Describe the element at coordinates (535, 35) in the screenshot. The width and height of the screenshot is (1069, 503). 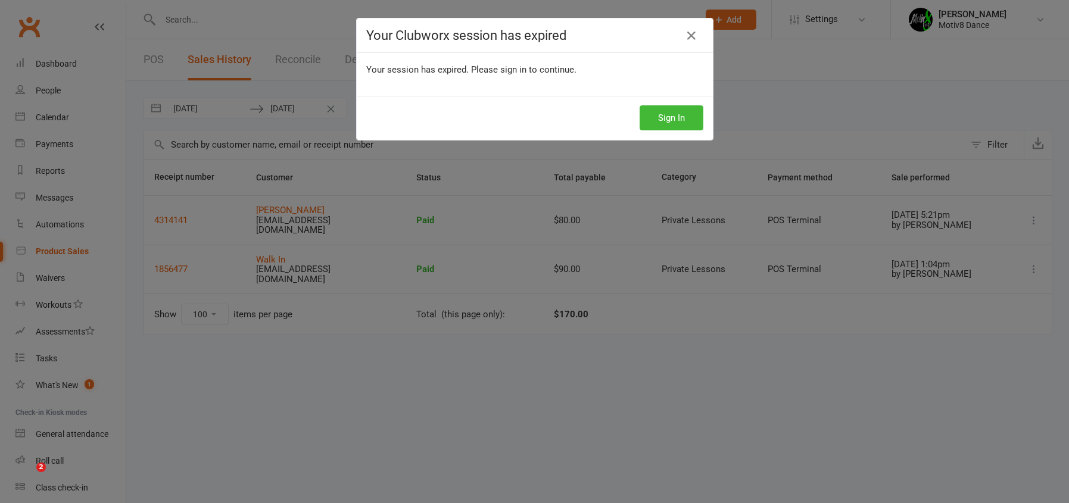
I see `h4: Your Clubworx session has expired` at that location.